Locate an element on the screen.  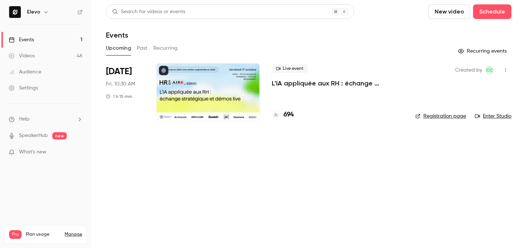
button: Upcoming is located at coordinates (118, 48).